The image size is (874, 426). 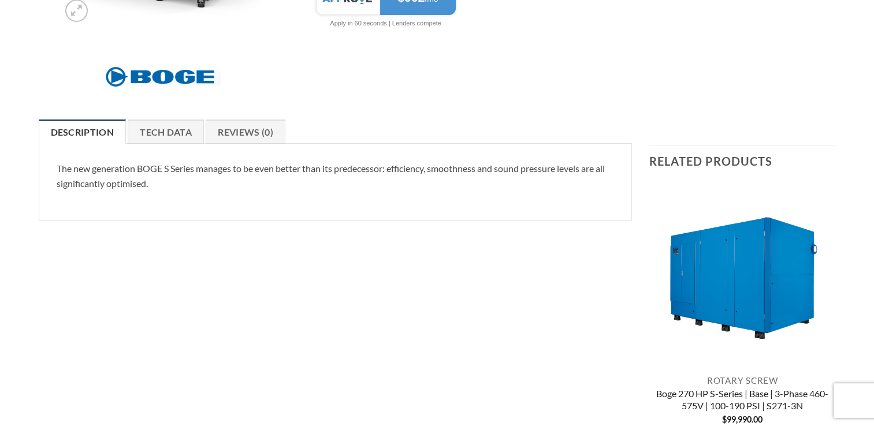 What do you see at coordinates (160, 77) in the screenshot?
I see `img: Boge` at bounding box center [160, 77].